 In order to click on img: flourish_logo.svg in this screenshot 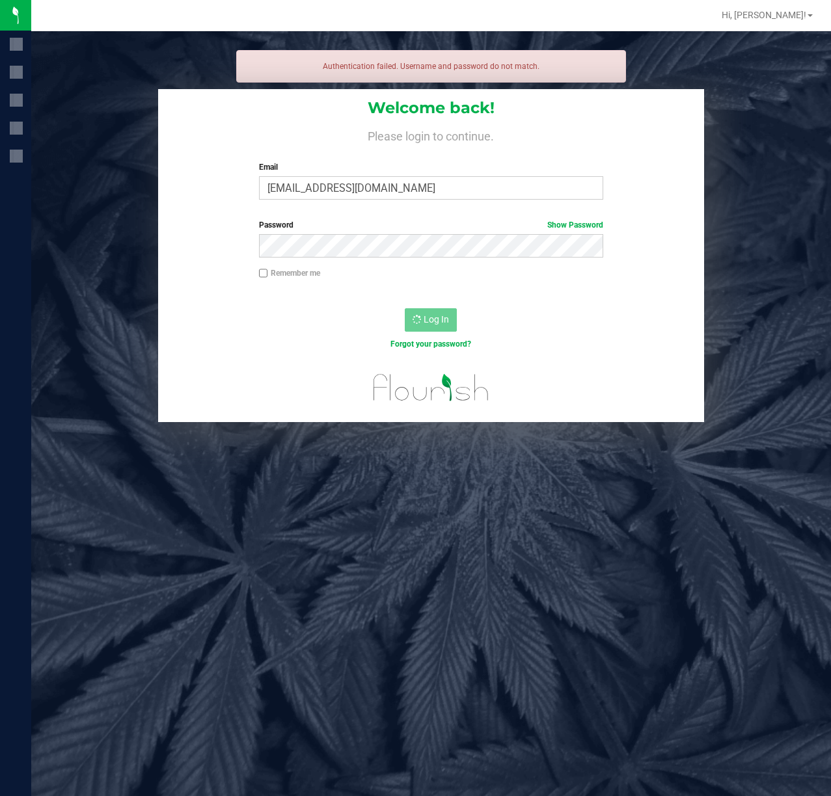, I will do `click(431, 388)`.